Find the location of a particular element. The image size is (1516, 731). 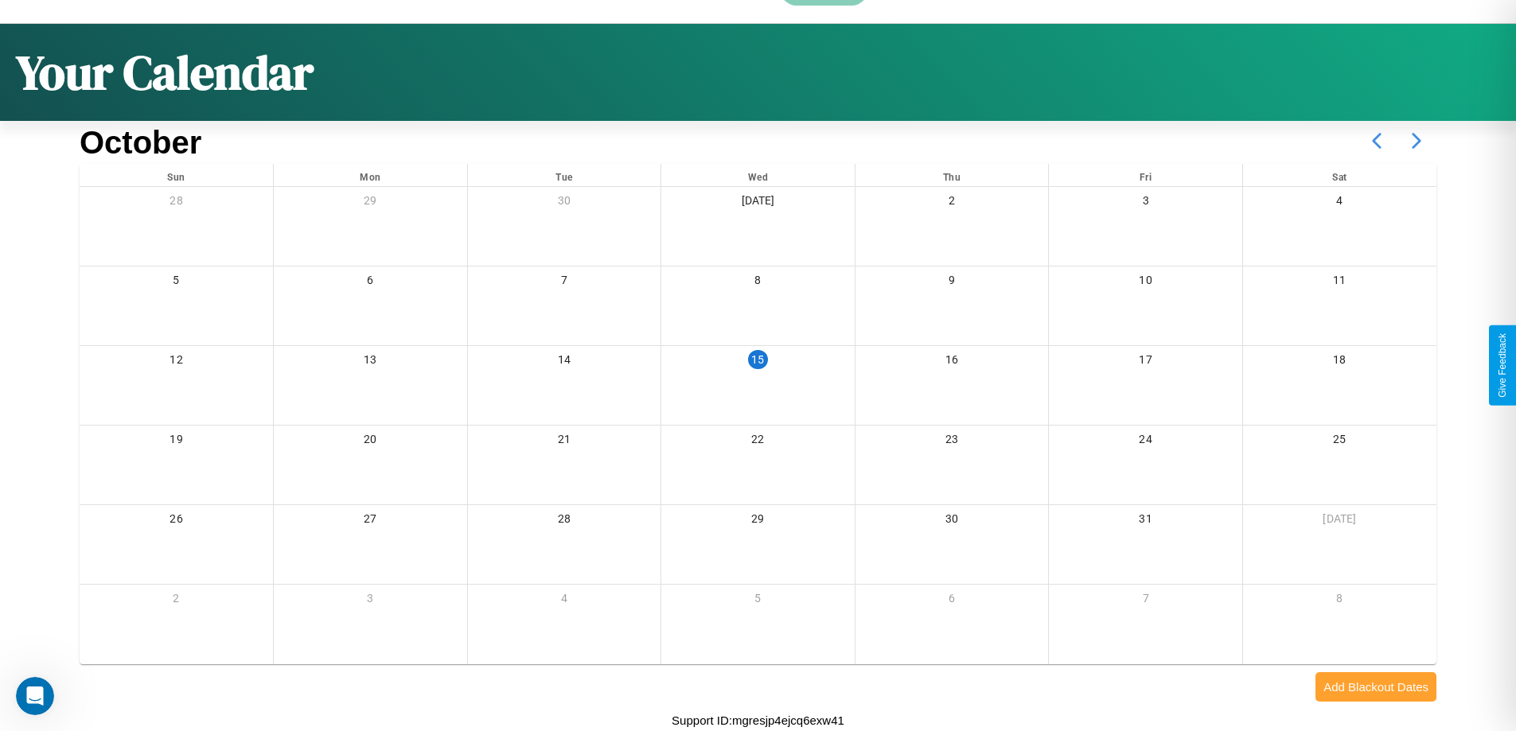

div: 24 is located at coordinates (1145, 442).